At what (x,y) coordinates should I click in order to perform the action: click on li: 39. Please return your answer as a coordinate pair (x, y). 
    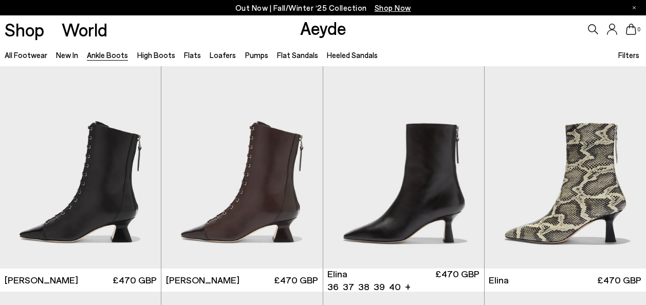
    Looking at the image, I should click on (379, 287).